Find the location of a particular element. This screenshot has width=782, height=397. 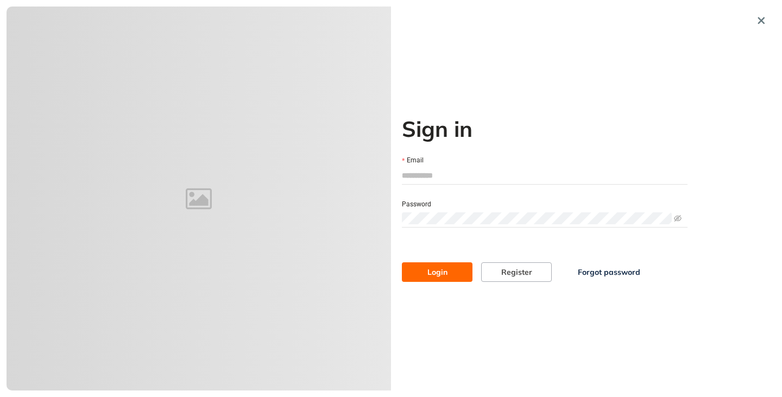

input: Email is located at coordinates (544, 175).